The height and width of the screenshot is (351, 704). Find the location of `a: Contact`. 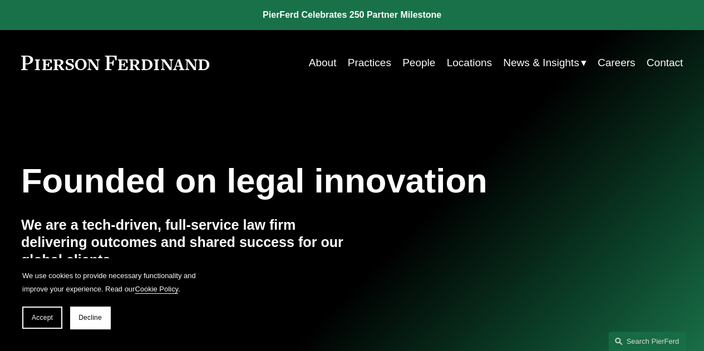

a: Contact is located at coordinates (665, 63).